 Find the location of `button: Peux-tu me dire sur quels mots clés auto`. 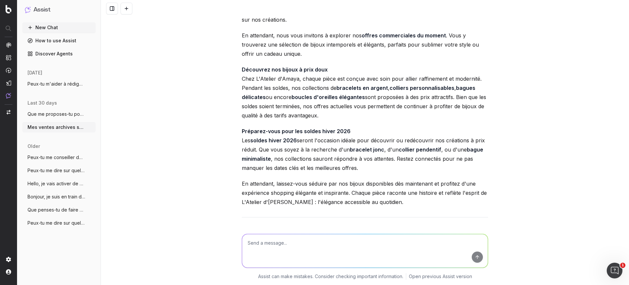

button: Peux-tu me dire sur quels mots clés auto is located at coordinates (59, 223).